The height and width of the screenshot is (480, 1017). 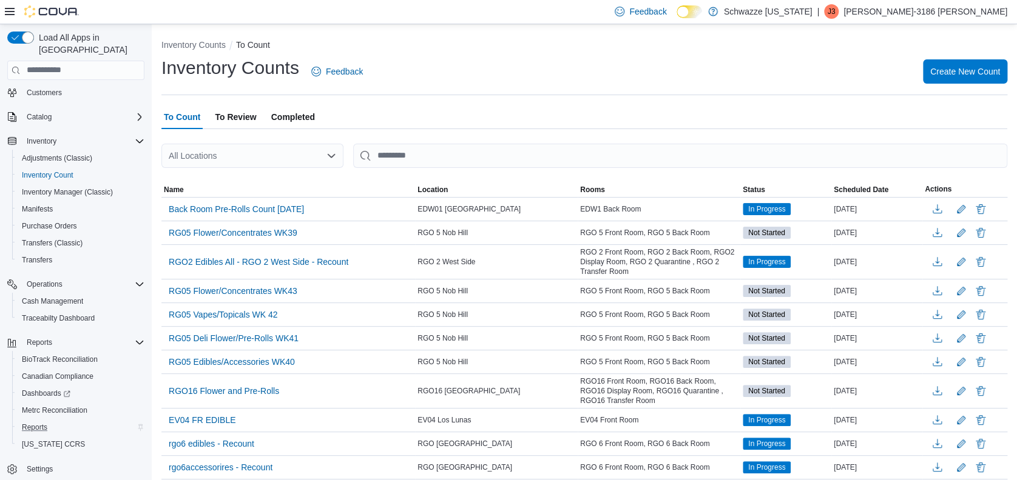 What do you see at coordinates (67, 192) in the screenshot?
I see `span: Inventory Manager (Classic)` at bounding box center [67, 192].